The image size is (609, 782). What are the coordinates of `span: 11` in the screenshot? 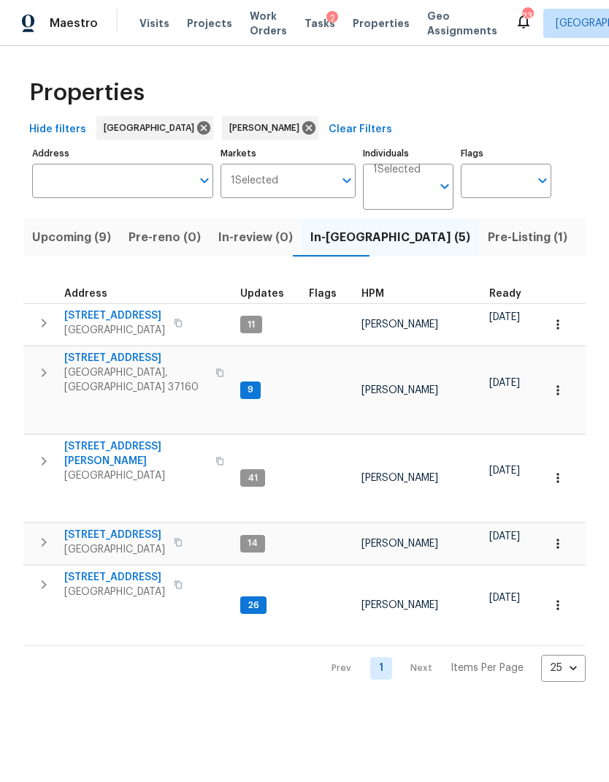 It's located at (251, 324).